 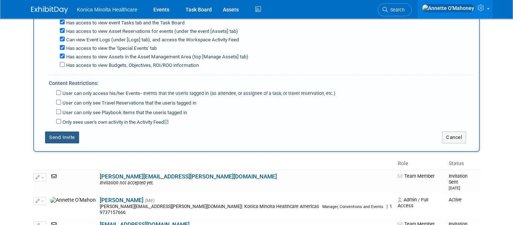 I want to click on span: -- events that the user is tagged in (as attendee, or assignee of a task, or travel reservation, ..., so click(x=238, y=93).